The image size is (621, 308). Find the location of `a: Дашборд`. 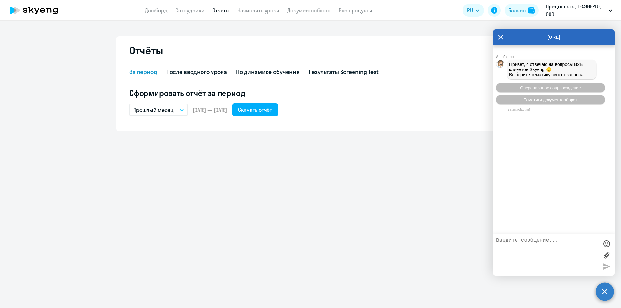

a: Дашборд is located at coordinates (156, 10).